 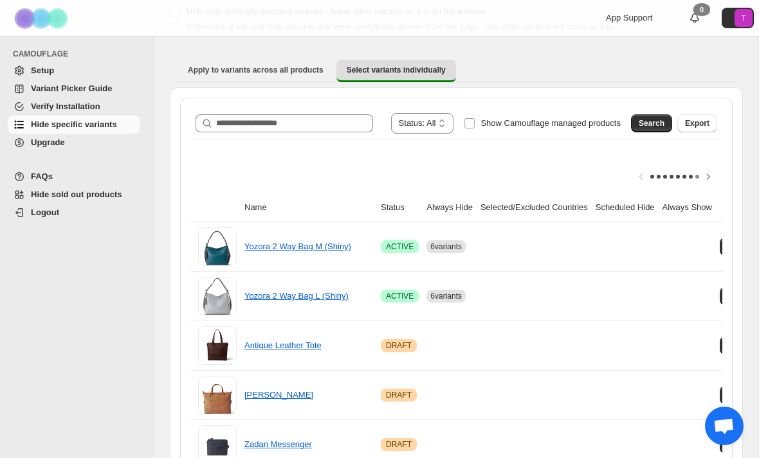 I want to click on a: FAQs, so click(x=74, y=177).